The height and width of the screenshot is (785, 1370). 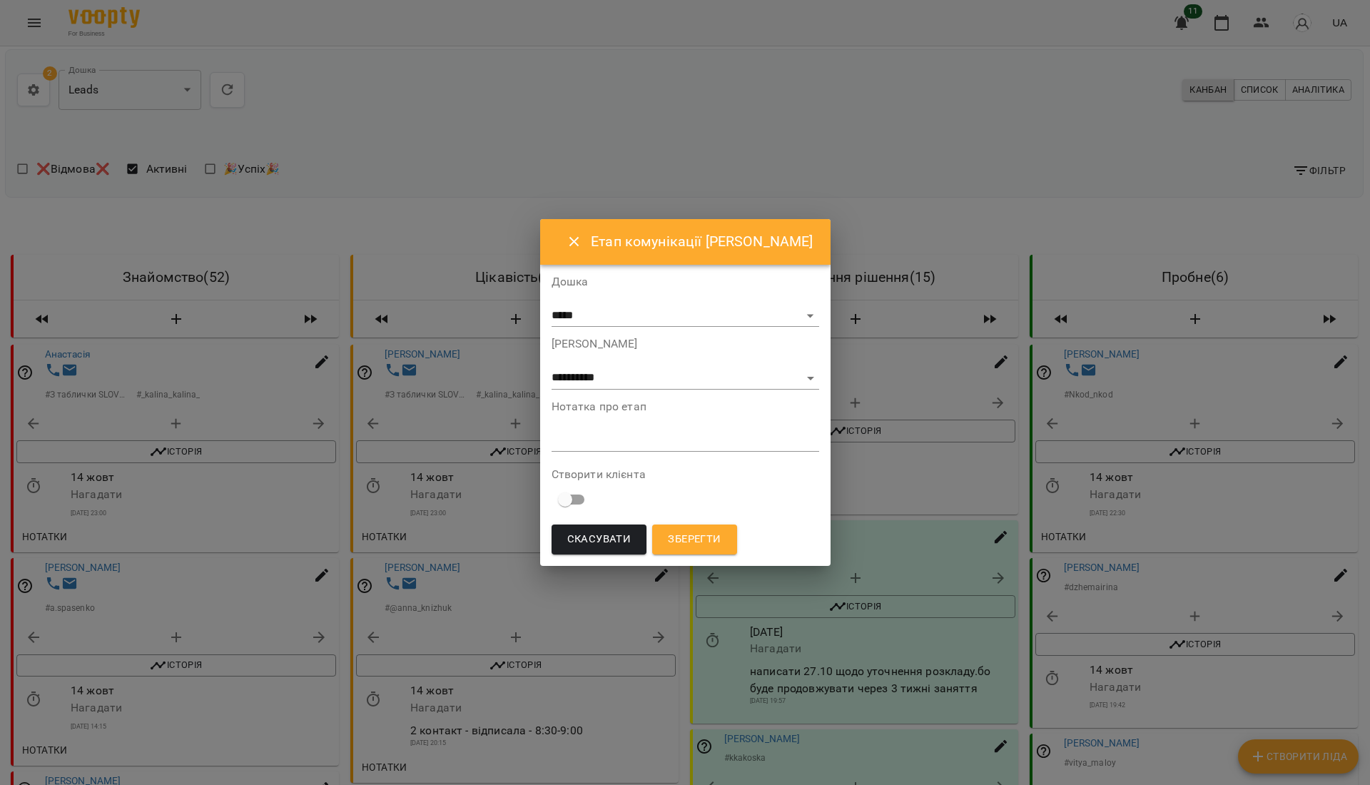 I want to click on label: Нотатка про етап, so click(x=685, y=407).